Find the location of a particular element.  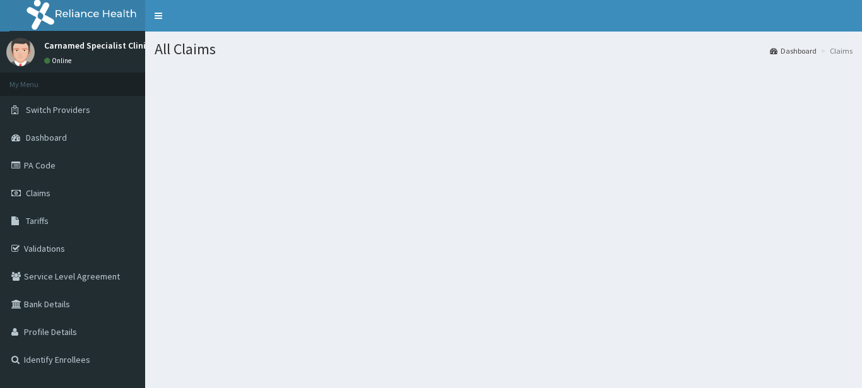

span: Dashboard is located at coordinates (46, 137).